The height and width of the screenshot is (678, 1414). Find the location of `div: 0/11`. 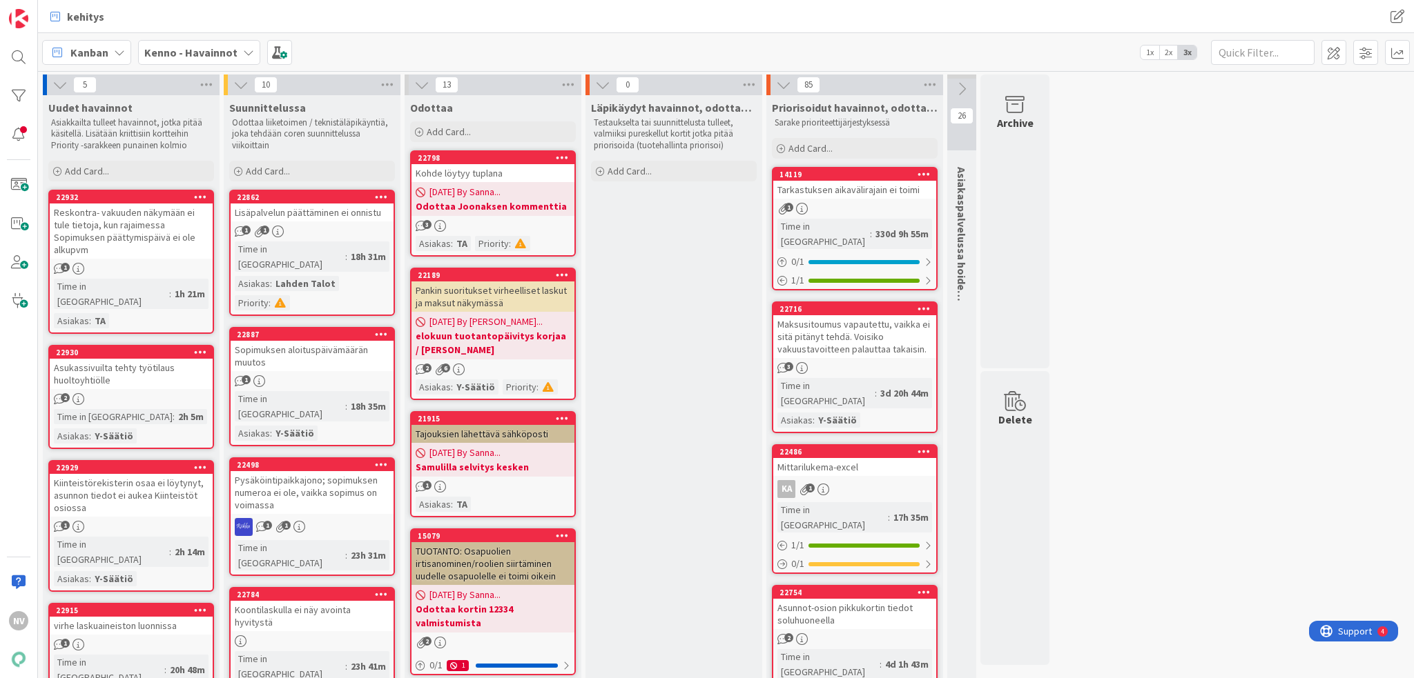

div: 0/11 is located at coordinates (493, 665).